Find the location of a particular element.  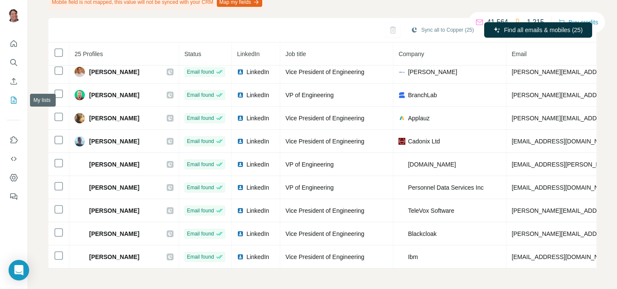

span: BranchLab is located at coordinates (422, 95).